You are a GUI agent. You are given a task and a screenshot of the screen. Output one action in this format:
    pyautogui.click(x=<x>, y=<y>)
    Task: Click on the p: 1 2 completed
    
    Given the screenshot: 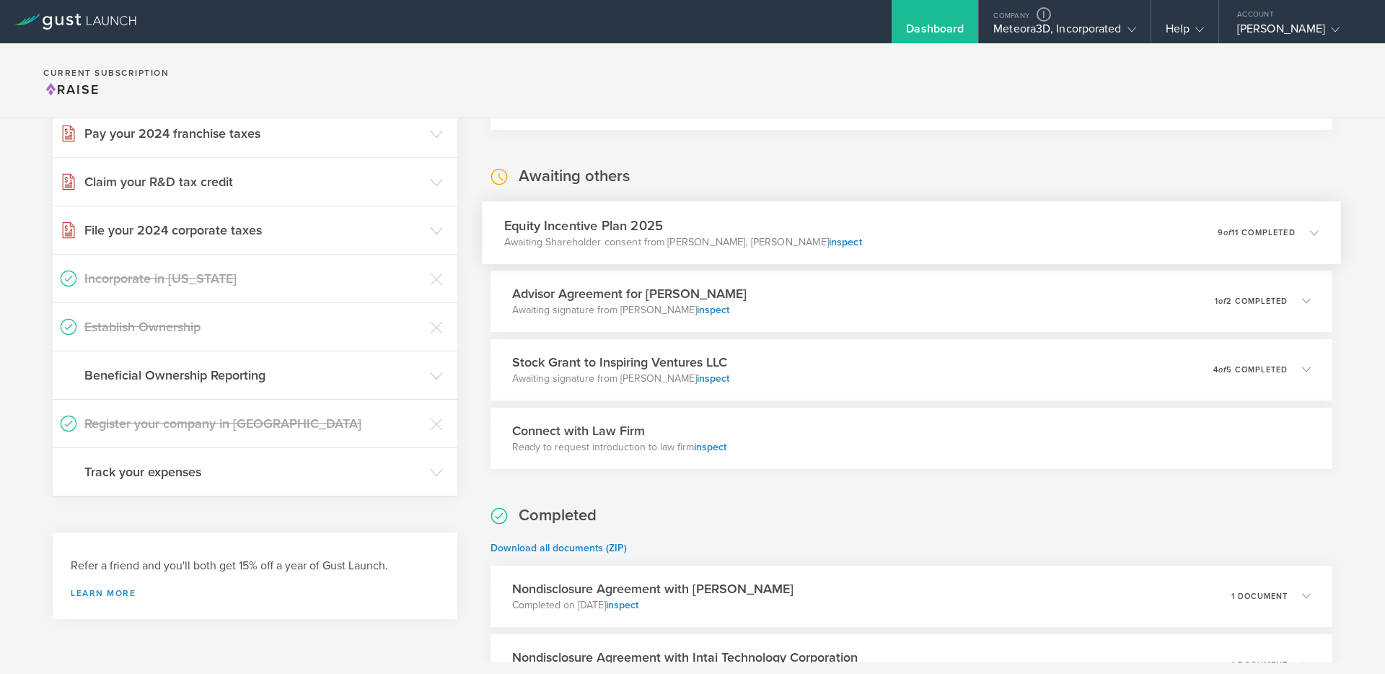 What is the action you would take?
    pyautogui.click(x=1251, y=301)
    